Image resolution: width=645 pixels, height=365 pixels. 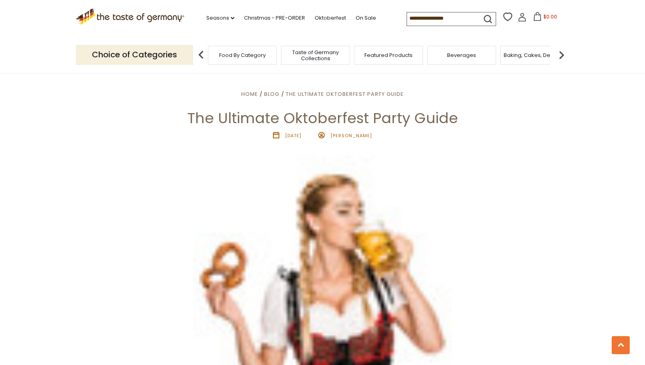 I want to click on a: Featured Products, so click(x=389, y=55).